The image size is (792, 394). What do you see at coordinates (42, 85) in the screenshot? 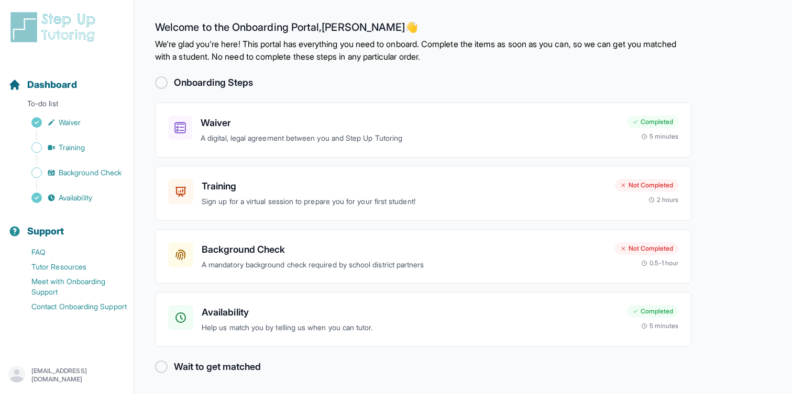
I see `a: Dashboard` at bounding box center [42, 85].